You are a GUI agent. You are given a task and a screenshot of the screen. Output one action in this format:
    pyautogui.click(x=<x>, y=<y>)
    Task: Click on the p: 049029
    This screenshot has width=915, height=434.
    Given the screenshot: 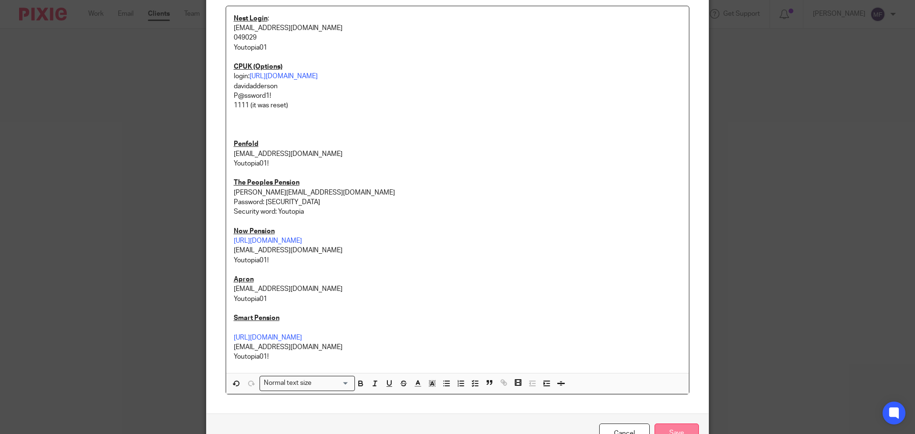 What is the action you would take?
    pyautogui.click(x=457, y=38)
    